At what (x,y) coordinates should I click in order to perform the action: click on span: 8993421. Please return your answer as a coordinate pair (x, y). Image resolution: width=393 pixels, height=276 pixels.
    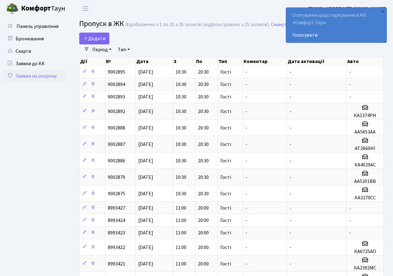
    Looking at the image, I should click on (117, 264).